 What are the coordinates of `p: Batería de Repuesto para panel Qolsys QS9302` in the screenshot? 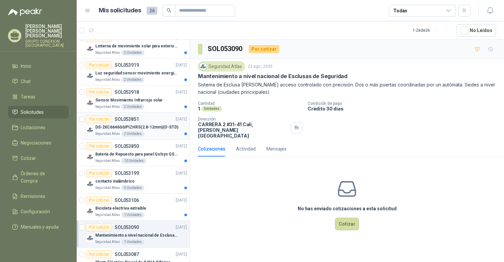 It's located at (137, 154).